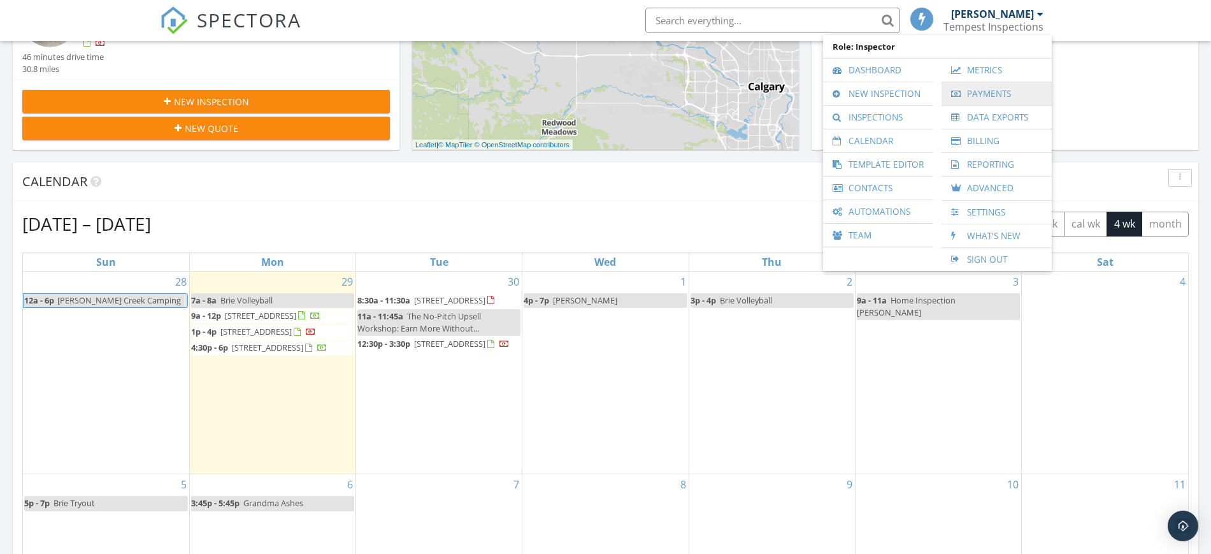 The width and height of the screenshot is (1211, 554). I want to click on span: New Quote, so click(212, 128).